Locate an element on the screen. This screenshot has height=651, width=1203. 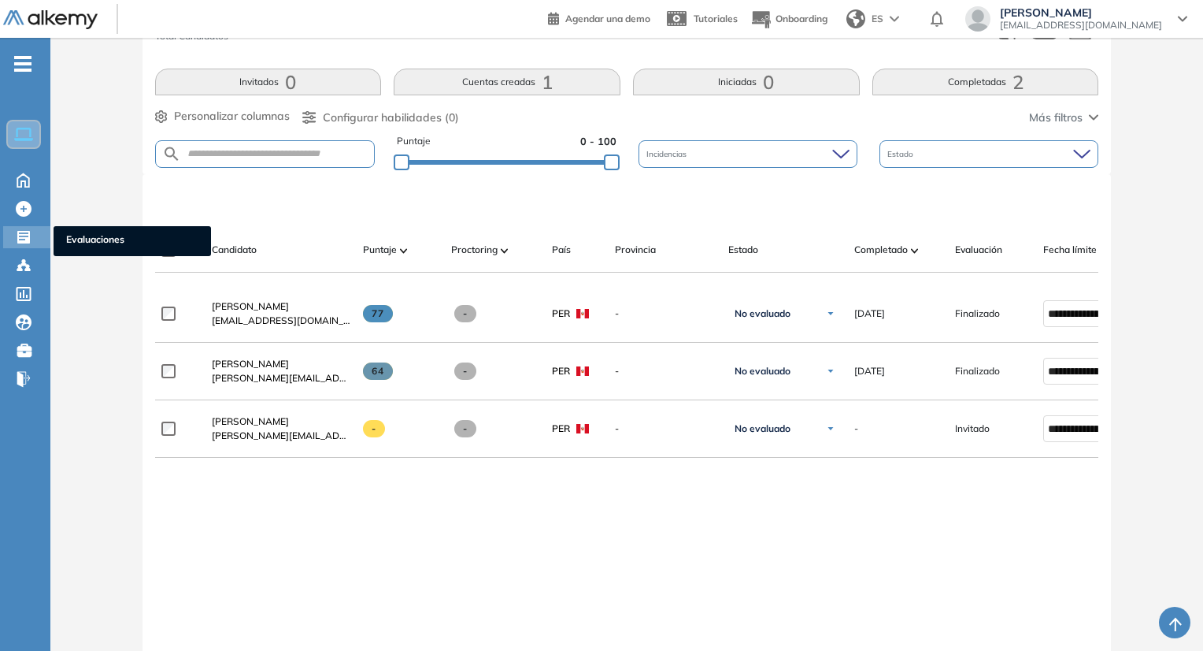
img: world is located at coordinates (856, 19).